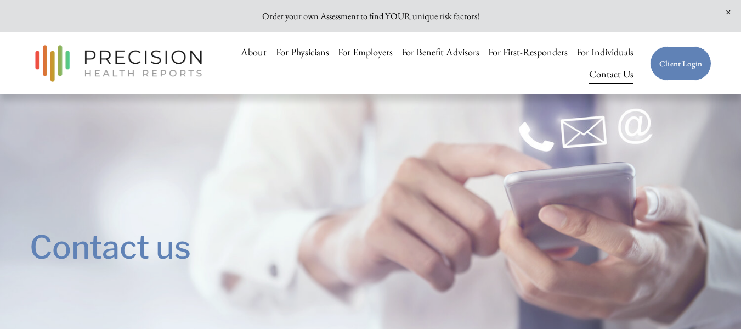 This screenshot has height=329, width=741. I want to click on a: Contact Us, so click(611, 74).